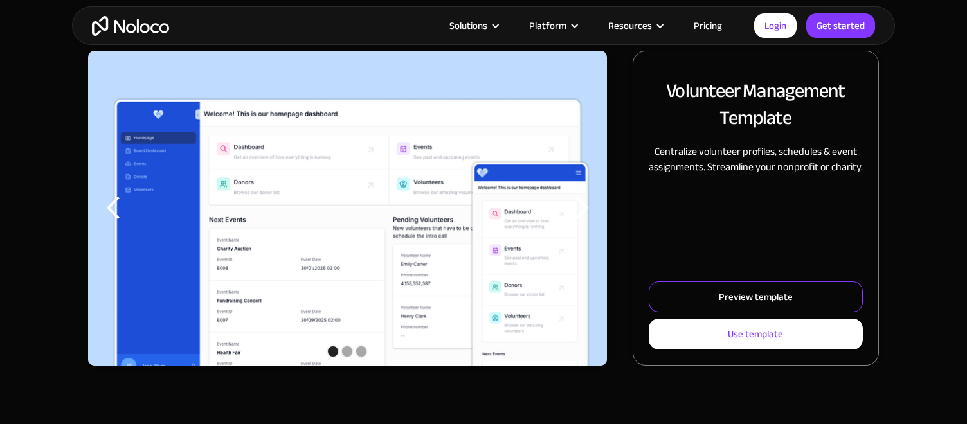 The image size is (967, 424). What do you see at coordinates (775, 26) in the screenshot?
I see `a: Login` at bounding box center [775, 26].